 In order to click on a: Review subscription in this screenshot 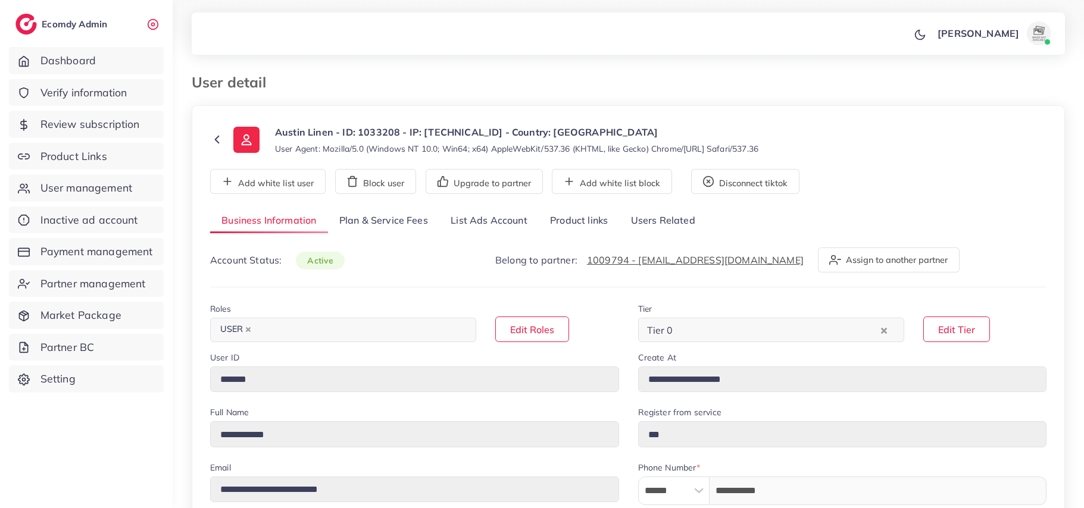, I will do `click(86, 124)`.